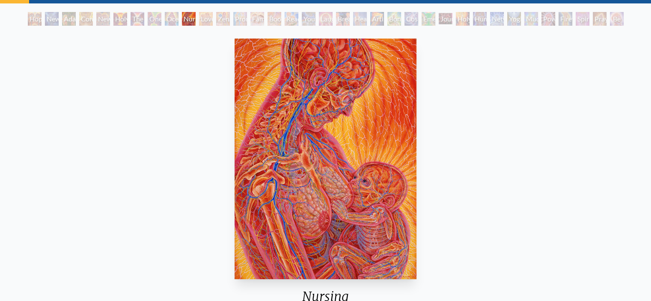 This screenshot has height=301, width=651. Describe the element at coordinates (189, 19) in the screenshot. I see `div: Nursing` at that location.